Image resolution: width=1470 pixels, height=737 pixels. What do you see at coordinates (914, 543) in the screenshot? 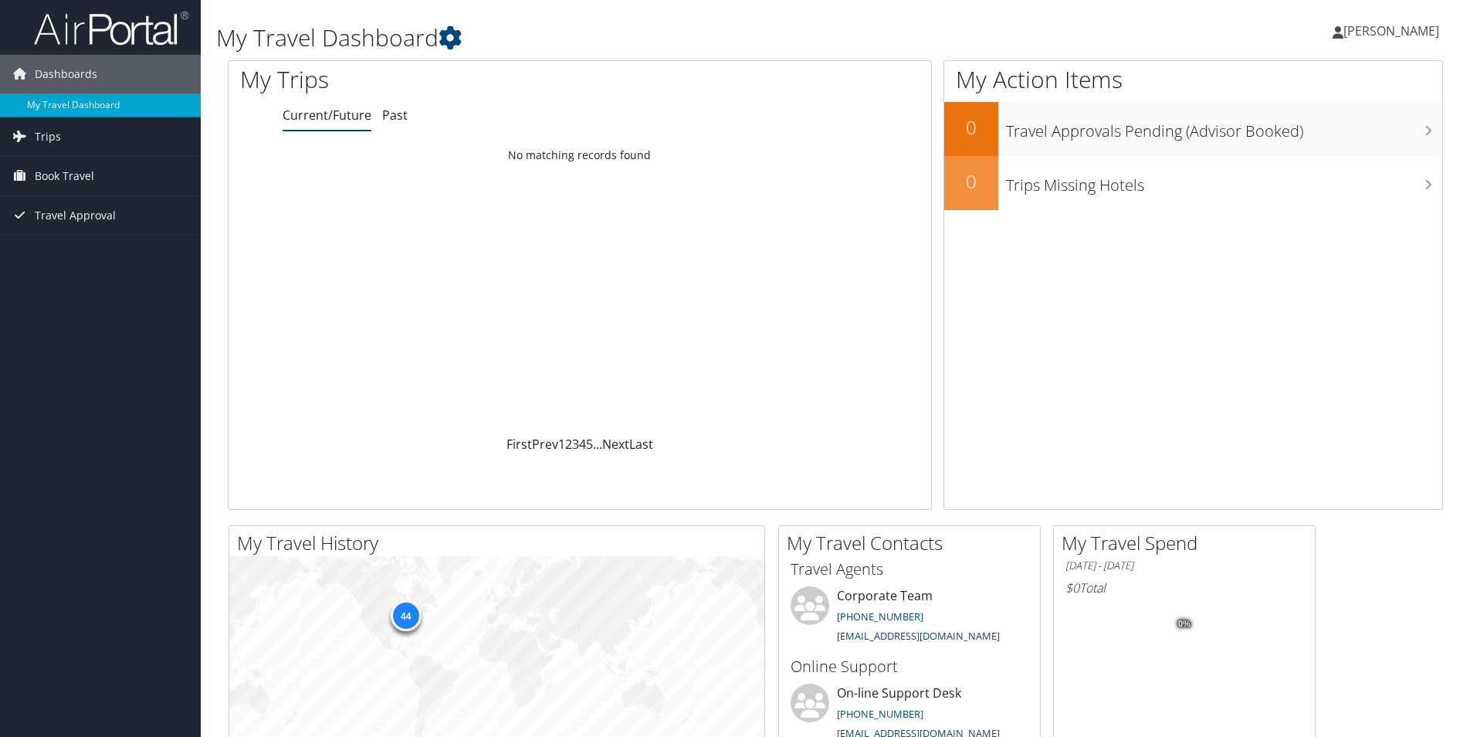
I see `h2: My Travel Contacts` at bounding box center [914, 543].